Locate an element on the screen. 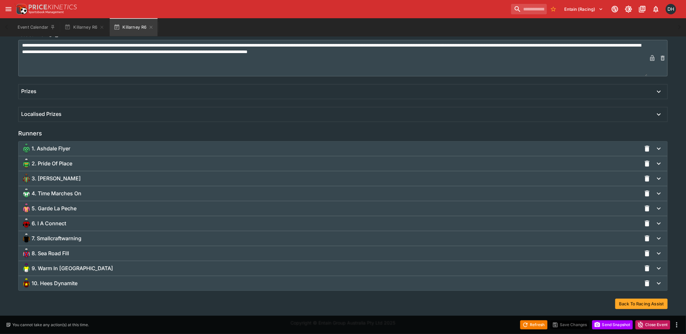 This screenshot has width=686, height=334. img: garde-la-peche_64x64.png is located at coordinates (26, 209).